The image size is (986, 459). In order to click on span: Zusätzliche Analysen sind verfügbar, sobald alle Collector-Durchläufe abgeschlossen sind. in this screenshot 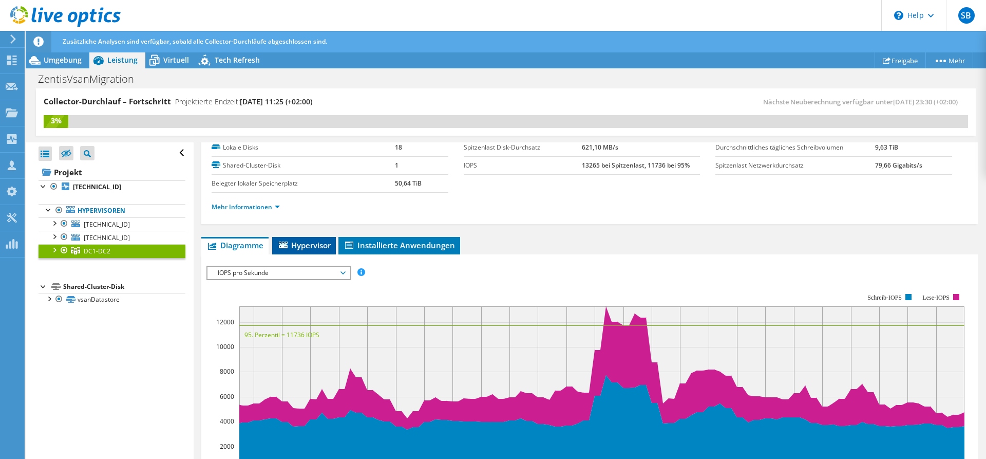, I will do `click(195, 41)`.